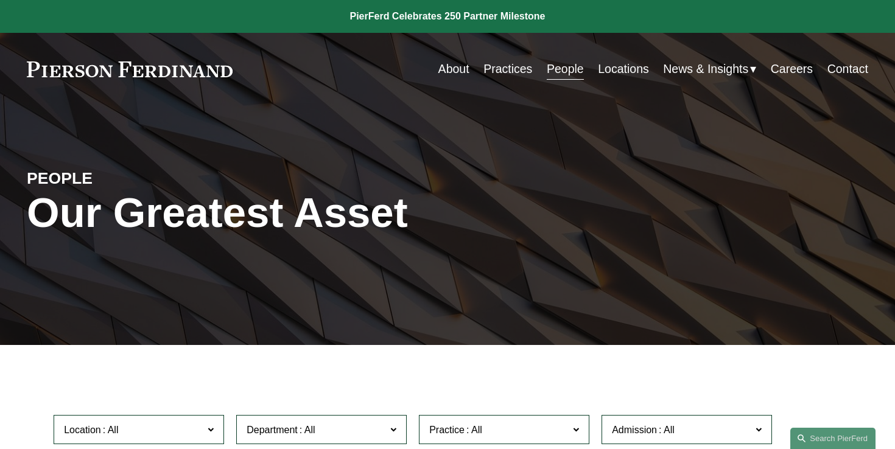 The height and width of the screenshot is (449, 895). I want to click on a: folder dropdown, so click(709, 69).